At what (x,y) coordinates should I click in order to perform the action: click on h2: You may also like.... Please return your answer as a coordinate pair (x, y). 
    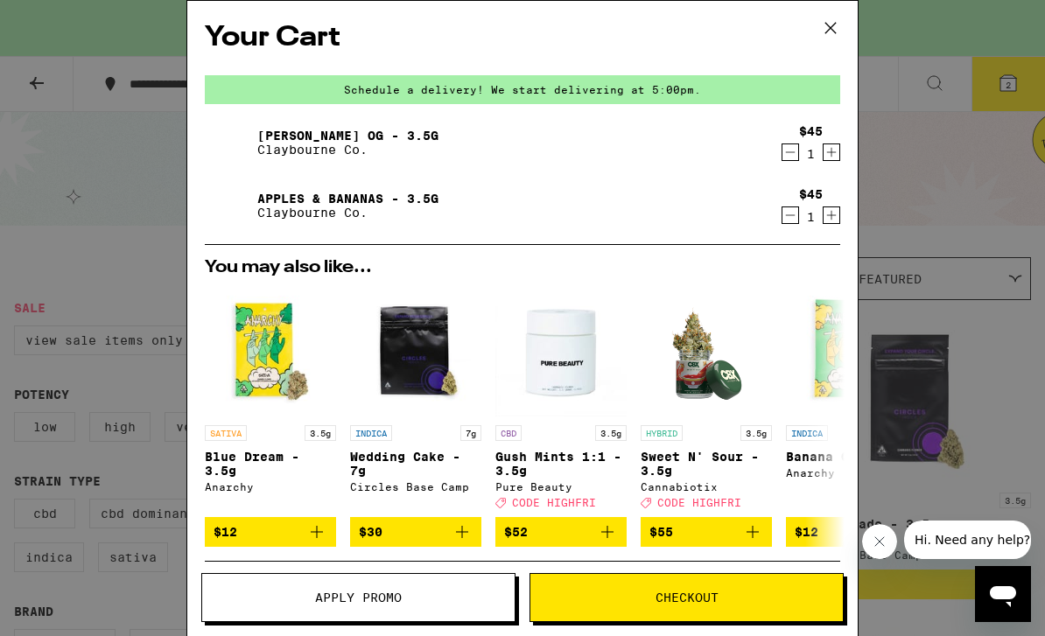
    Looking at the image, I should click on (523, 268).